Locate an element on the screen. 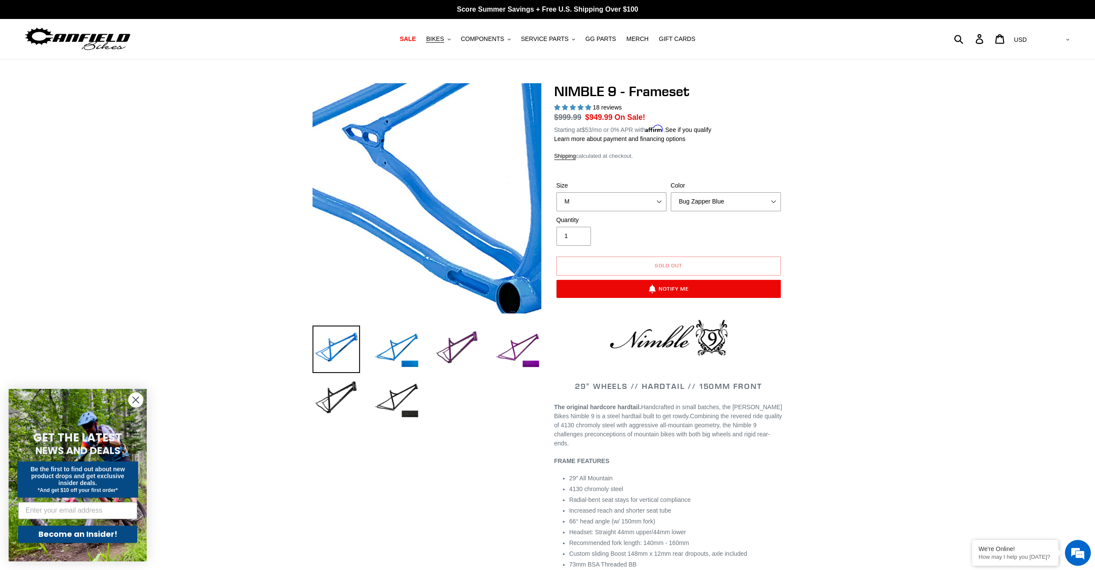 This screenshot has width=1095, height=570. a: See if you qualify - Learn more about Affirm Financing (opens in modal) is located at coordinates (688, 130).